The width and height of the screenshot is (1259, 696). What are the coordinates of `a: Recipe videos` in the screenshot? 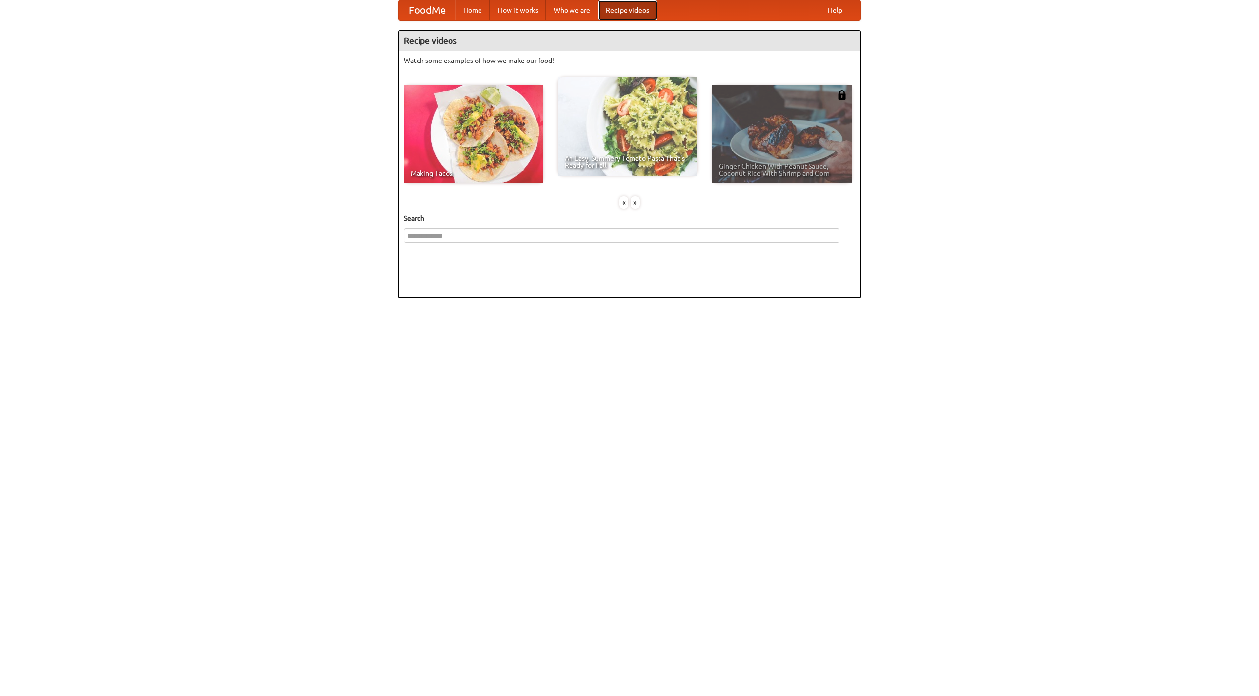 It's located at (628, 10).